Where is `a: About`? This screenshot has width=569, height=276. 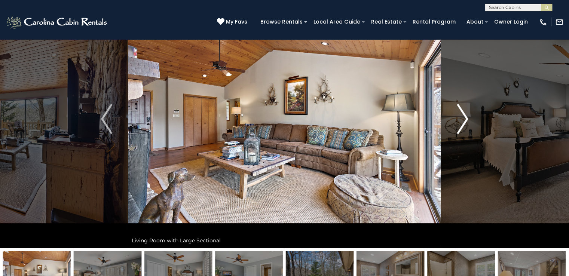
a: About is located at coordinates (475, 22).